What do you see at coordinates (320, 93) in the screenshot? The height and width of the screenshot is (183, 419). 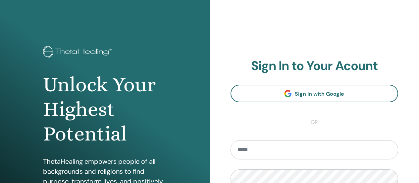 I see `span: Sign In with Google` at bounding box center [320, 93].